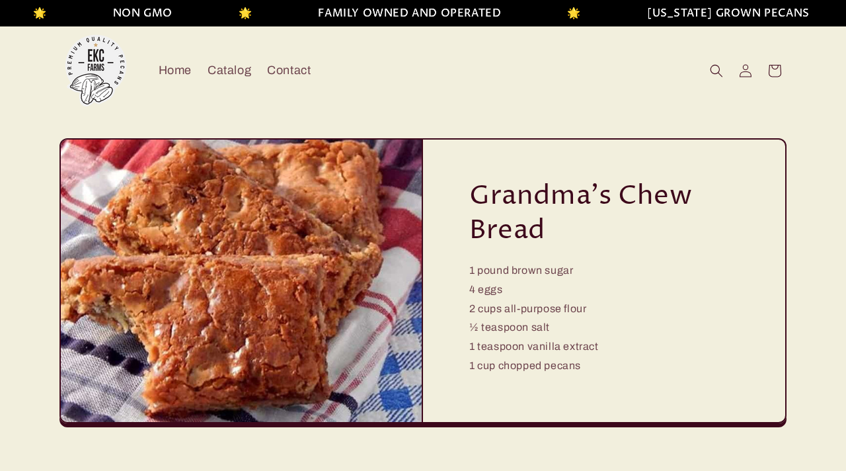  Describe the element at coordinates (229, 70) in the screenshot. I see `a: Catalog` at that location.